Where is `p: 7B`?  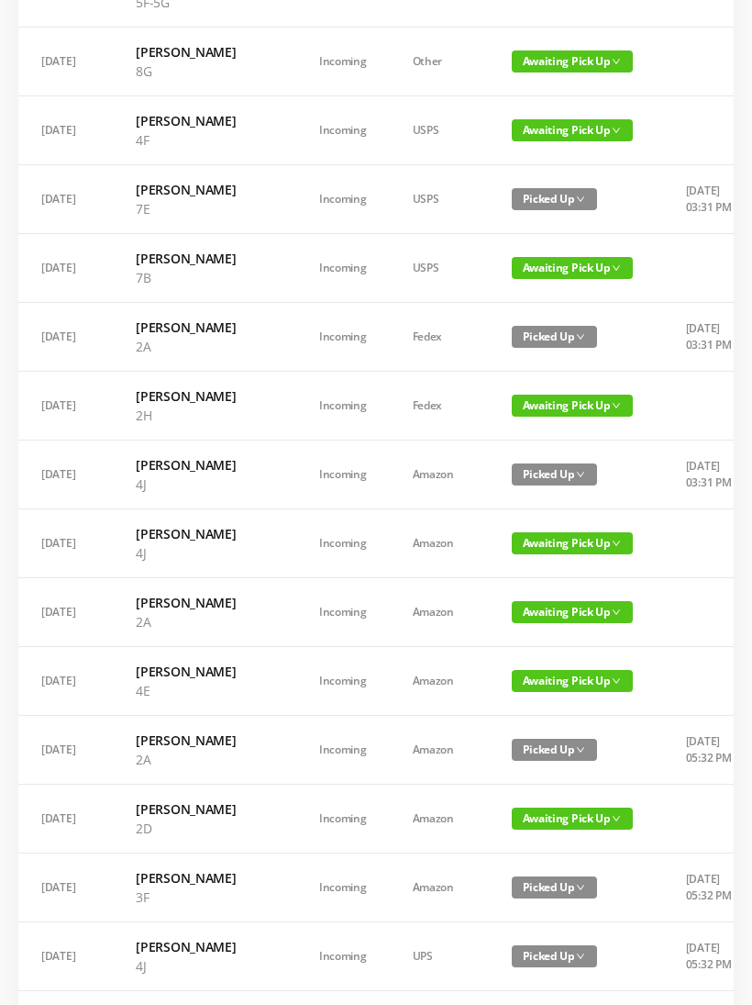
p: 7B is located at coordinates (205, 277).